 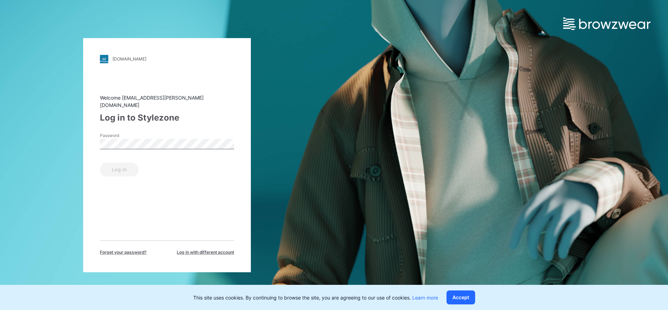 What do you see at coordinates (460, 297) in the screenshot?
I see `button: Accept` at bounding box center [460, 297].